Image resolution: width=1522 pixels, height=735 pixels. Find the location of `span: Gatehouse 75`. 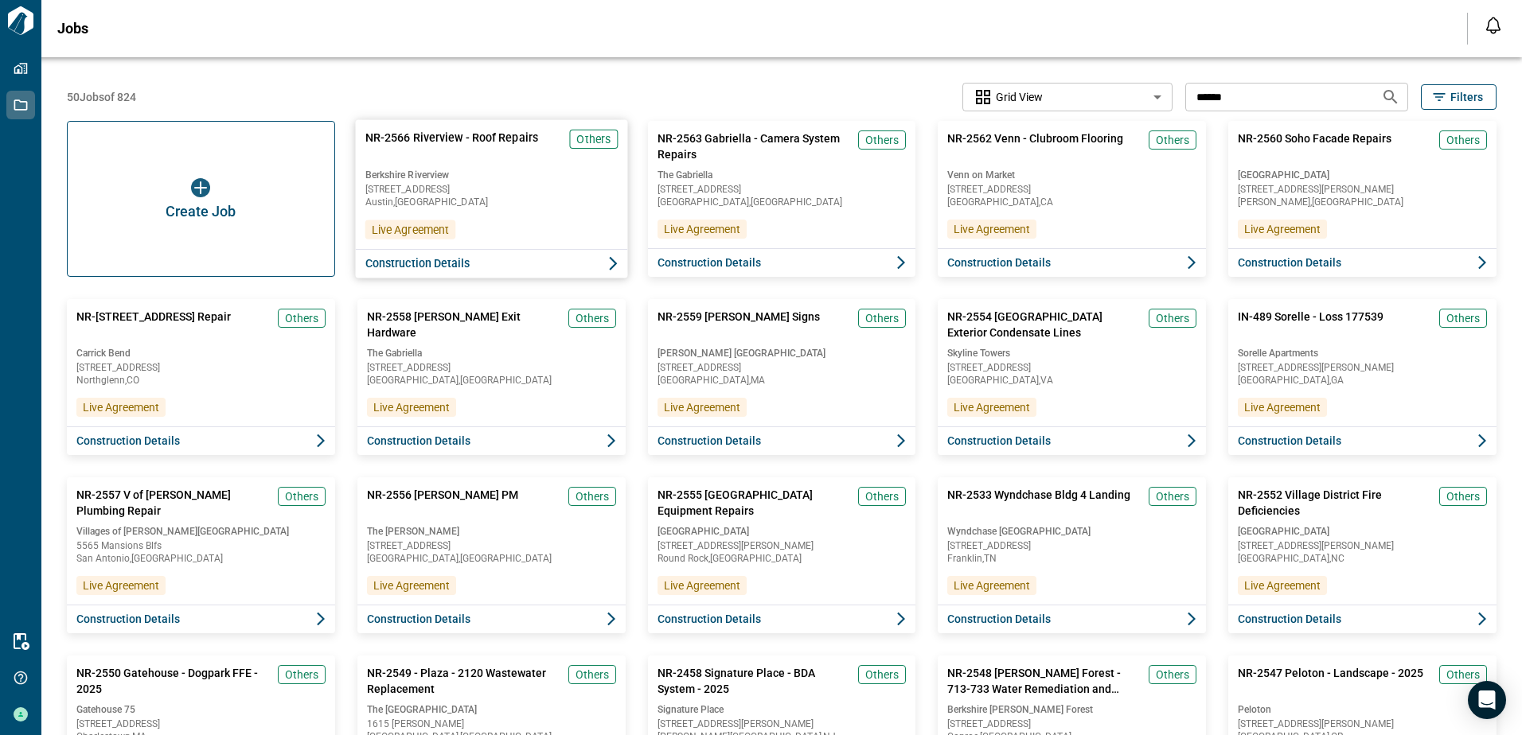

span: Gatehouse 75 is located at coordinates (201, 710).